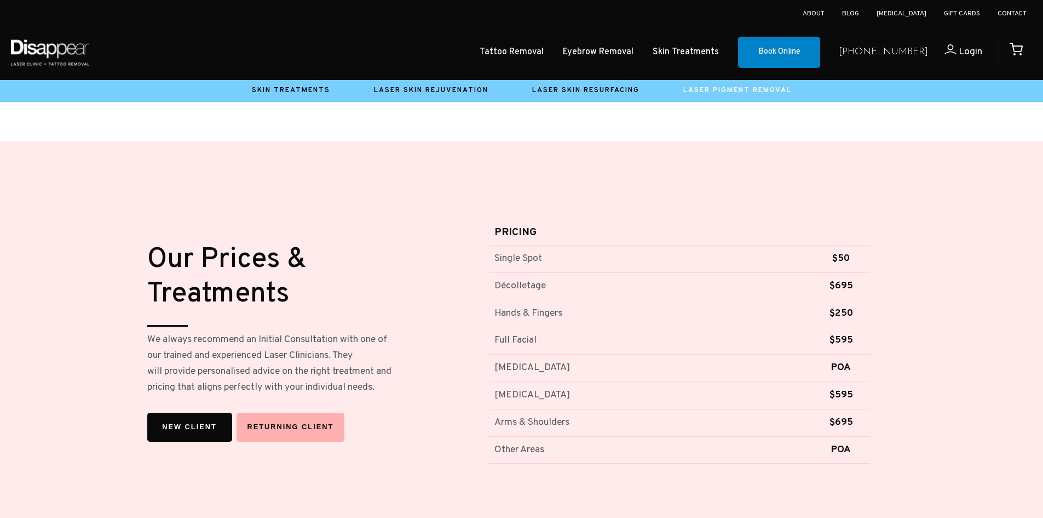  Describe the element at coordinates (512, 52) in the screenshot. I see `a: Tattoo Removal` at that location.